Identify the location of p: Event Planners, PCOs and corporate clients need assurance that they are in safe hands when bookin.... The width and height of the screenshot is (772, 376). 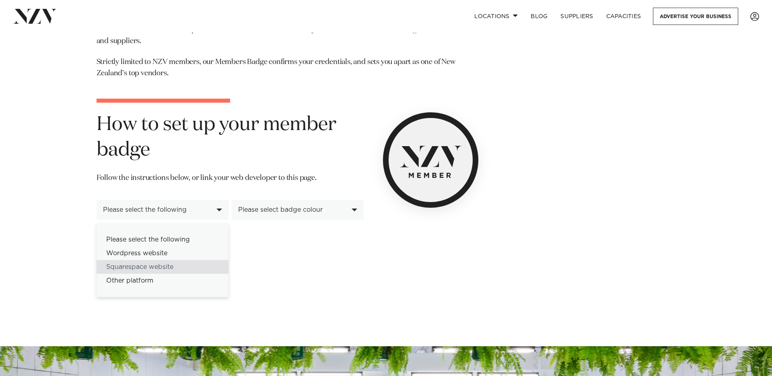
(287, 36).